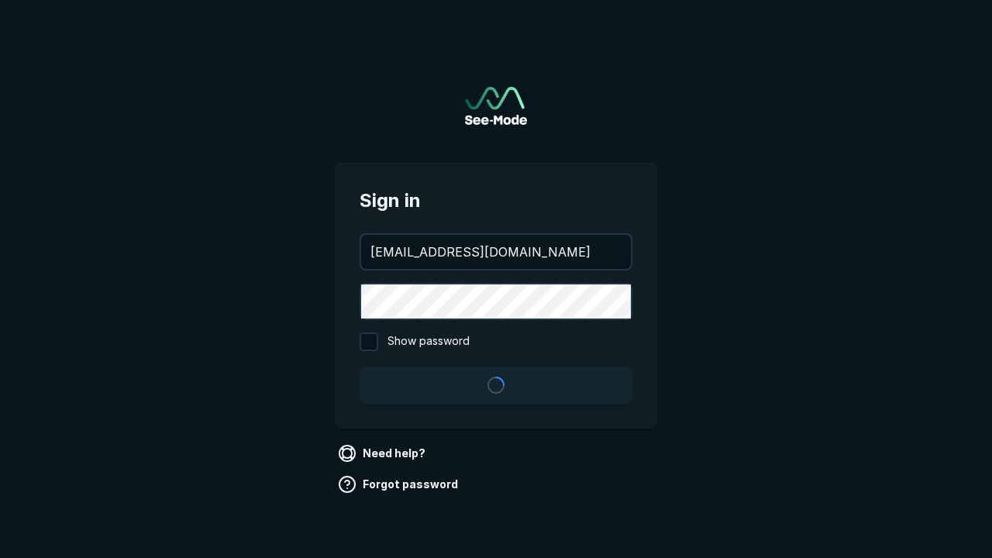 This screenshot has width=992, height=558. Describe the element at coordinates (399, 484) in the screenshot. I see `a: Forgot password` at that location.